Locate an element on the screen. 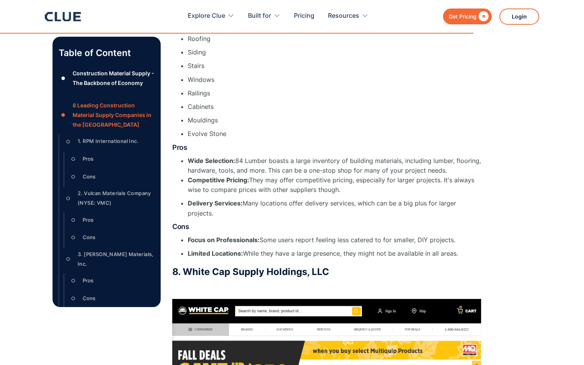  h4: Pros is located at coordinates (327, 148).